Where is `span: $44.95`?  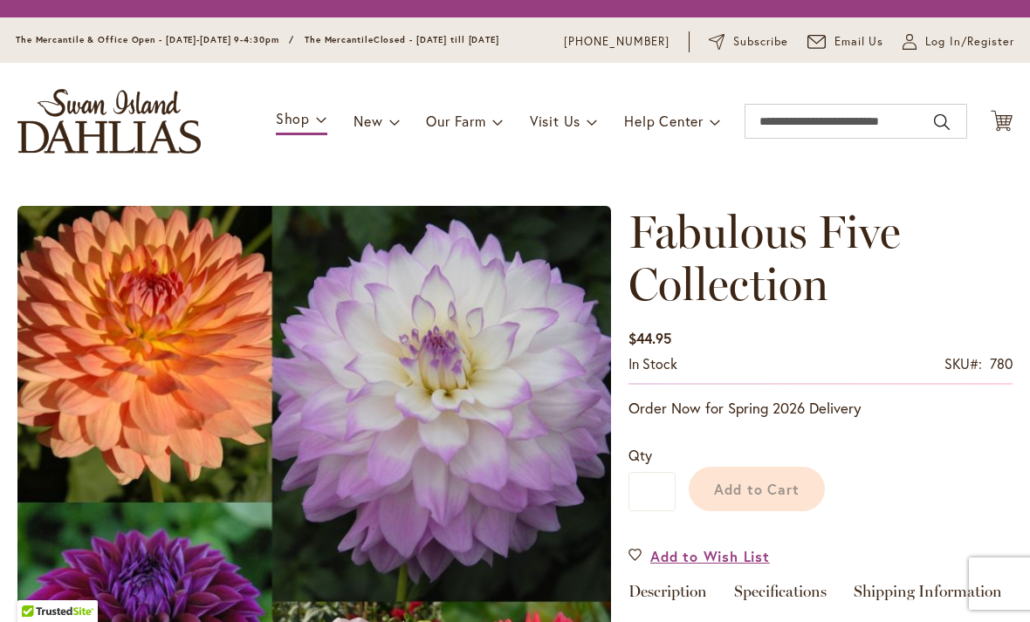
span: $44.95 is located at coordinates (649, 338).